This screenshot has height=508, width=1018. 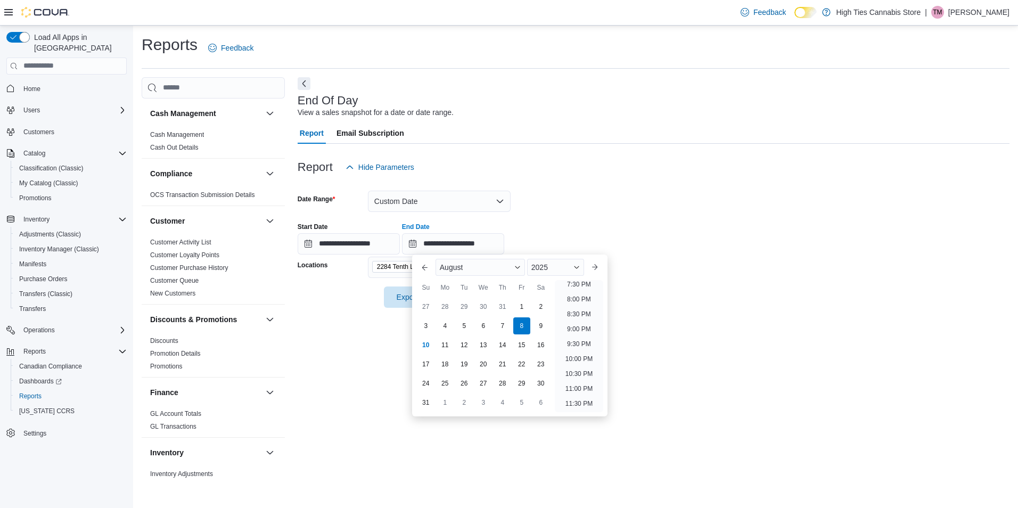 I want to click on div: Compliance, so click(x=213, y=197).